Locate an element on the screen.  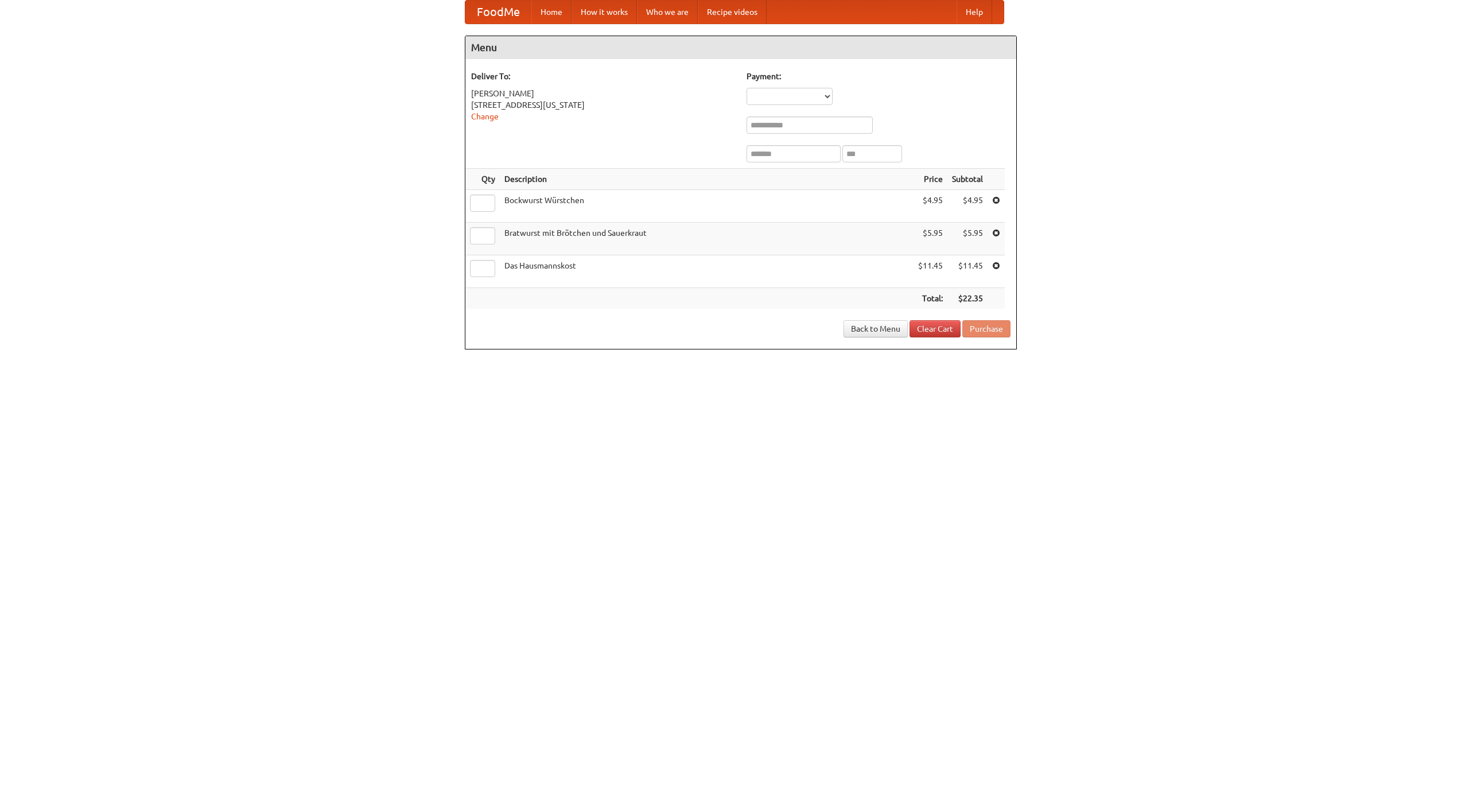
h5: Payment: is located at coordinates (879, 76).